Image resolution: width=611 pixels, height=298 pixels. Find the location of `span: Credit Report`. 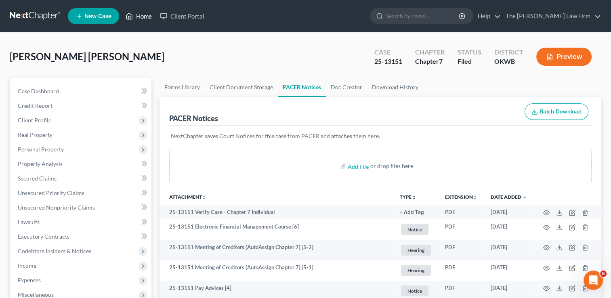

span: Credit Report is located at coordinates (35, 105).